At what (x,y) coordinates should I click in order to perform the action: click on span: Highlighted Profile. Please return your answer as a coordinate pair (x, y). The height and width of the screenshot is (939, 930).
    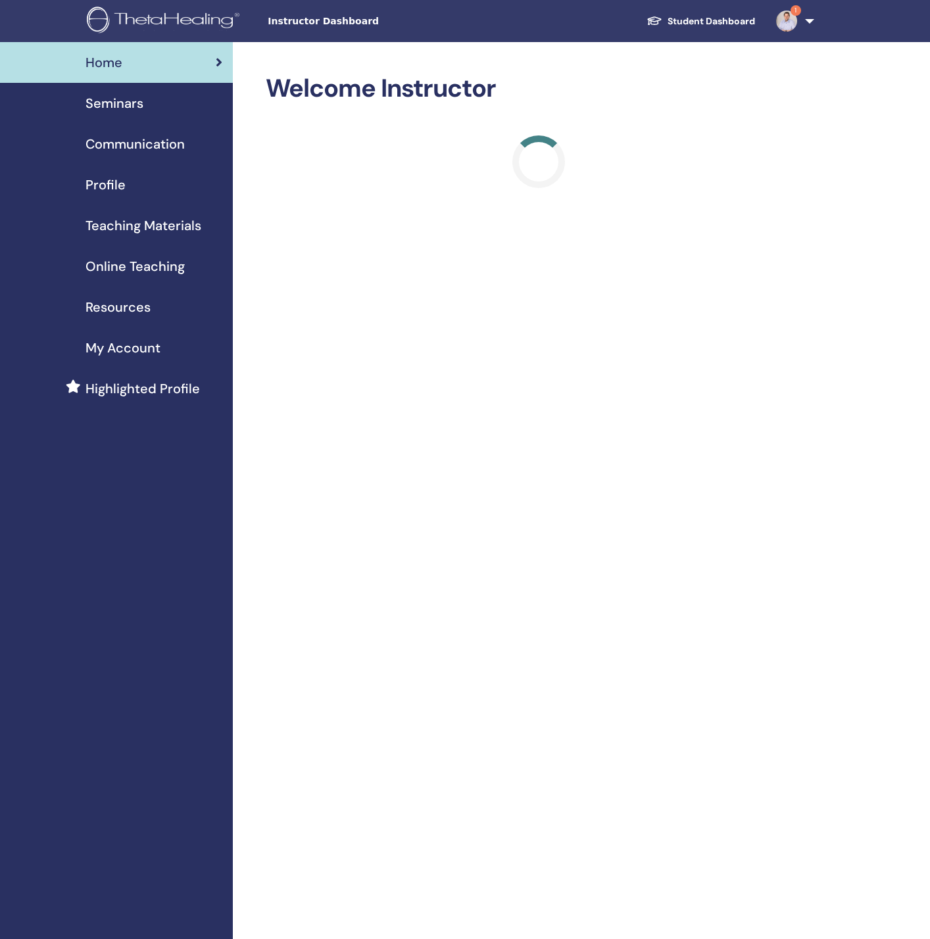
    Looking at the image, I should click on (143, 389).